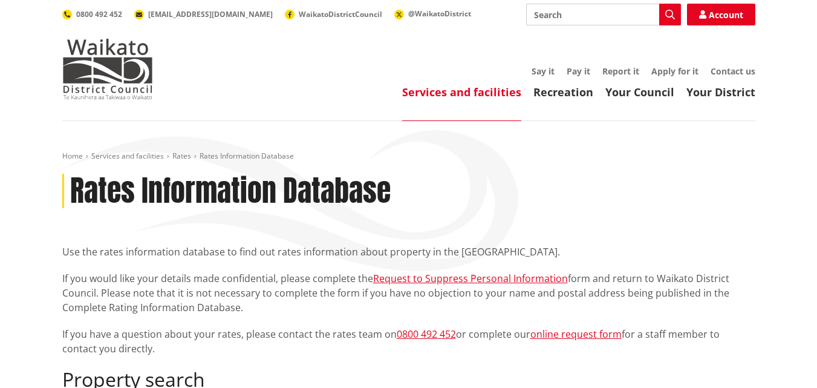 The image size is (817, 388). What do you see at coordinates (578, 71) in the screenshot?
I see `a: Pay it` at bounding box center [578, 71].